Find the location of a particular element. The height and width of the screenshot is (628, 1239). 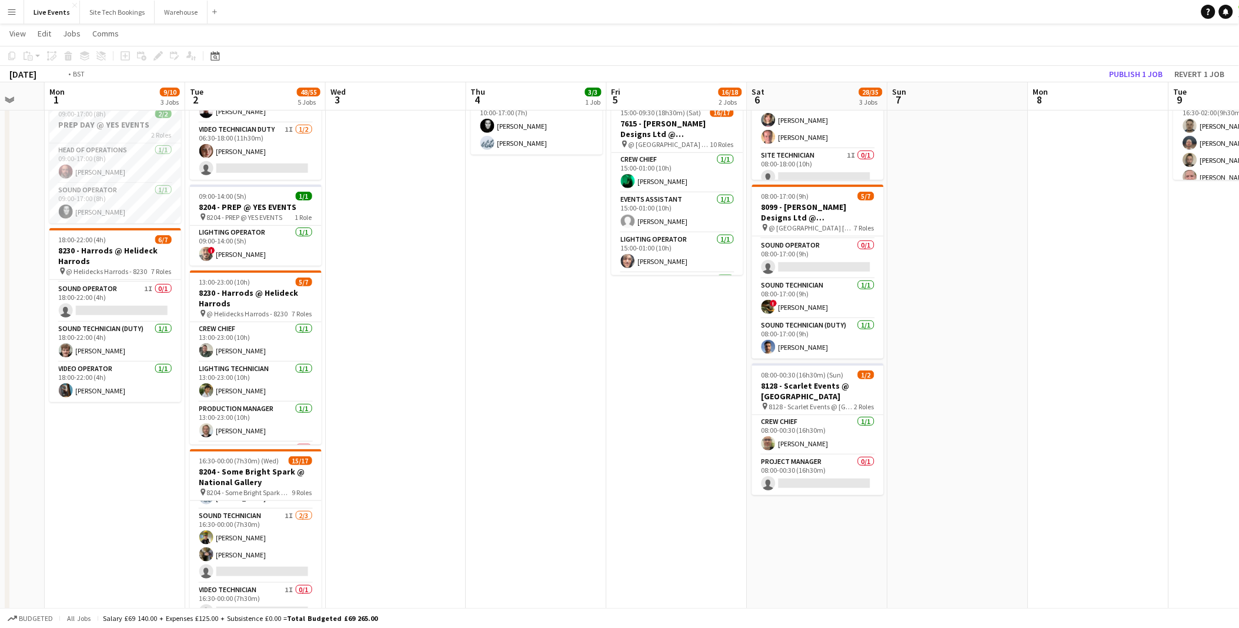

button: Revert 1 job is located at coordinates (1199, 74).